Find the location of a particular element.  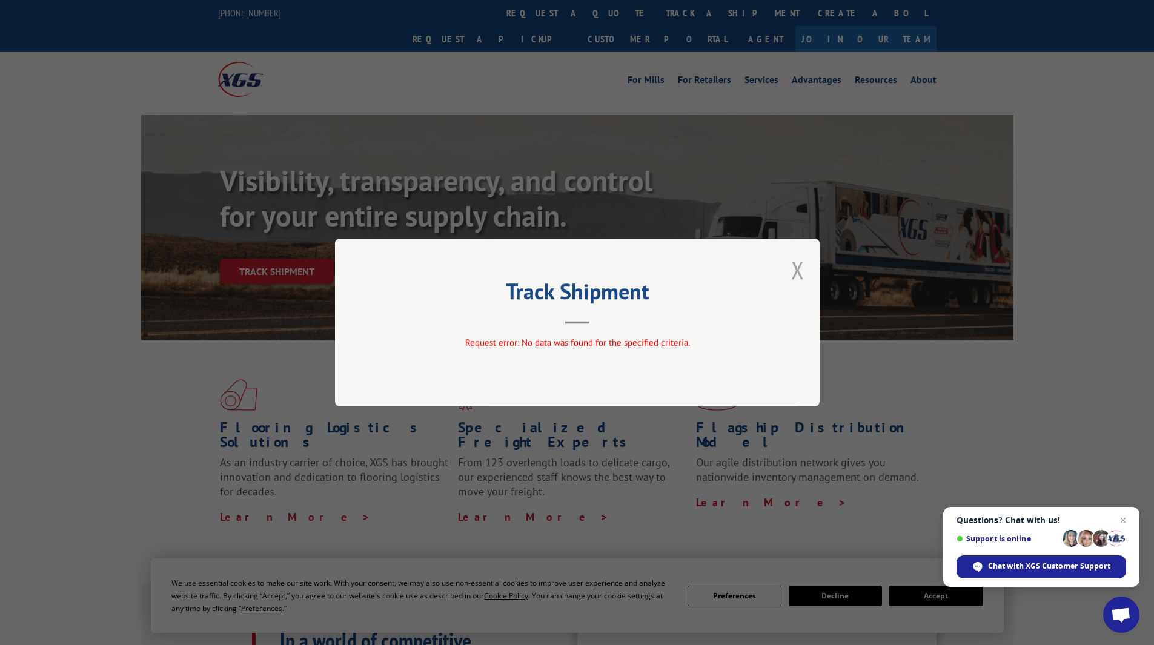

span: Request error: No data was found for the specified criteria. is located at coordinates (577, 342).